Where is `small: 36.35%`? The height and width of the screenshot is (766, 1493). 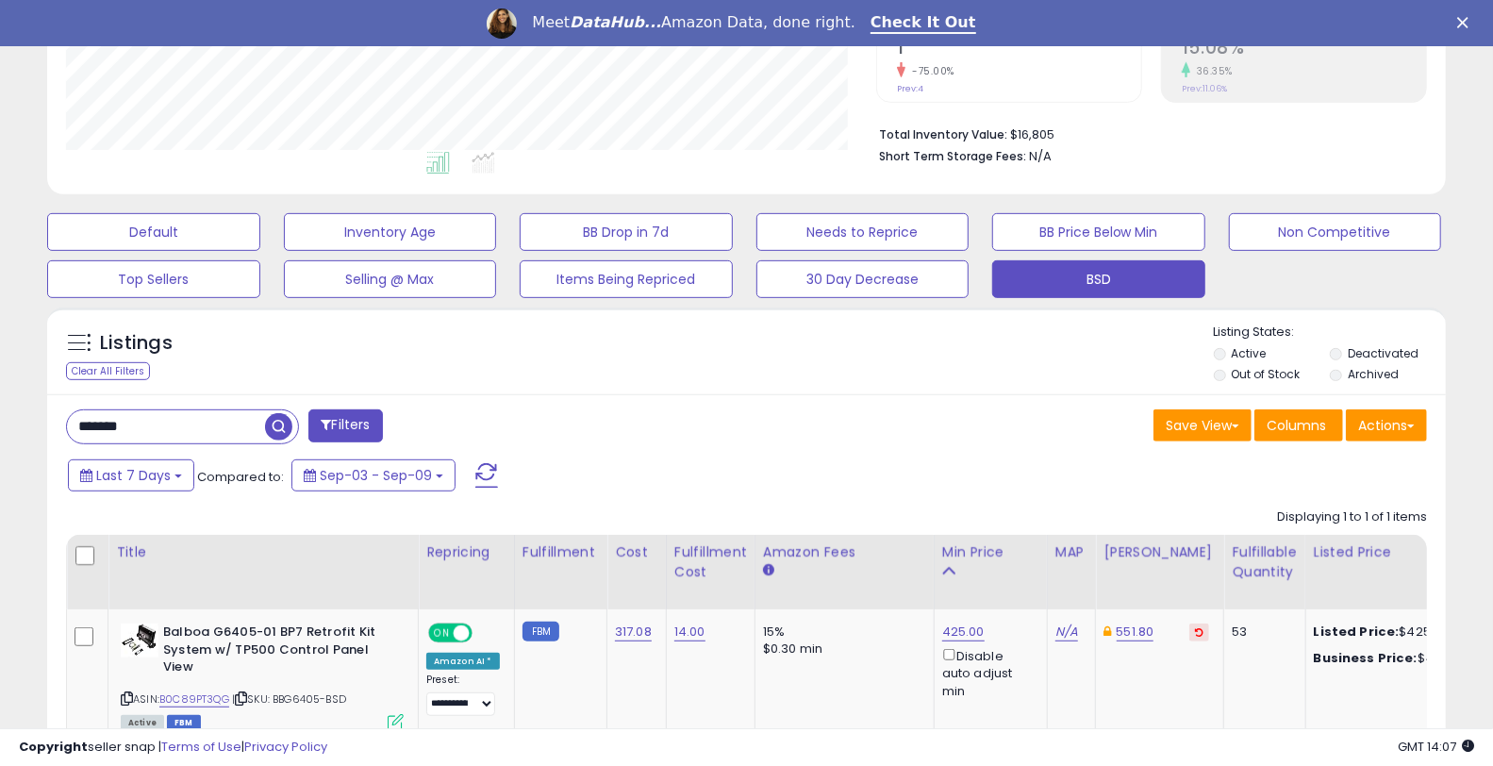
small: 36.35% is located at coordinates (1211, 71).